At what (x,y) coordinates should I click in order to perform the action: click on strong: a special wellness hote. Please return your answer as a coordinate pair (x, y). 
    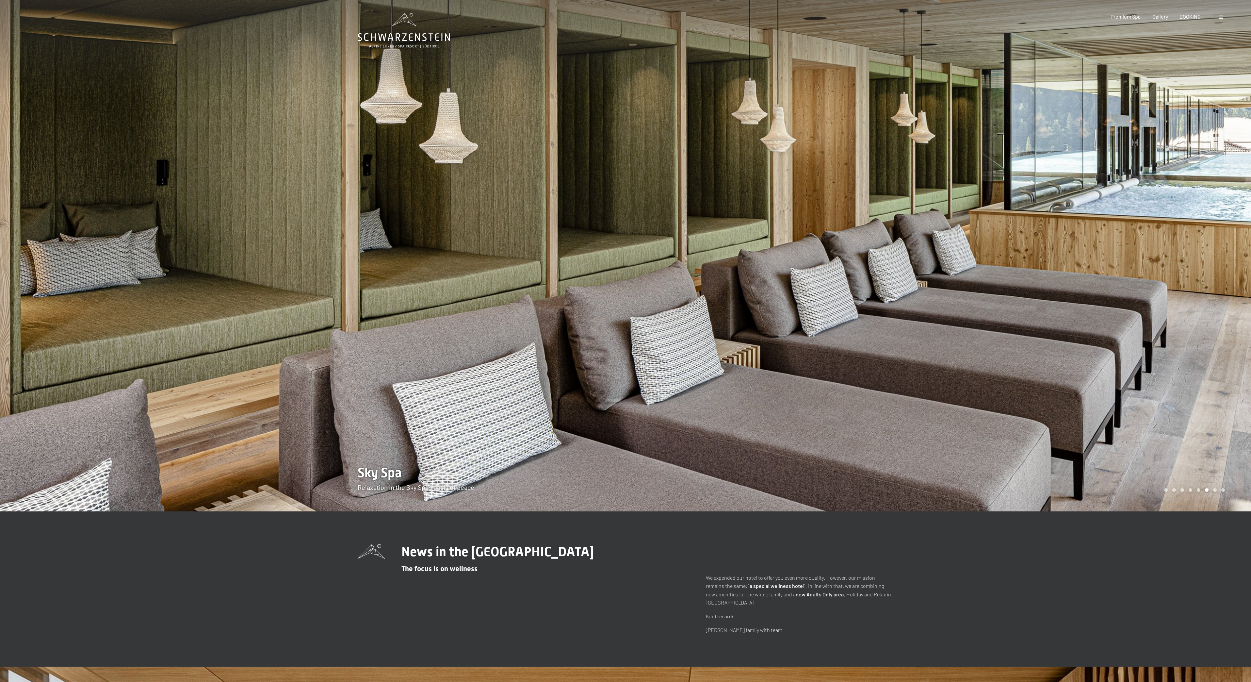
    Looking at the image, I should click on (776, 585).